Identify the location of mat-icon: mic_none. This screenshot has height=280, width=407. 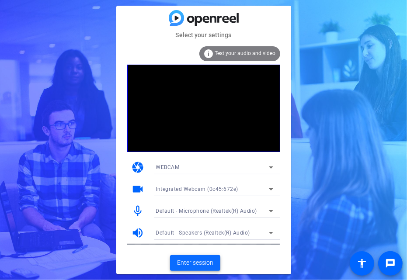
(138, 211).